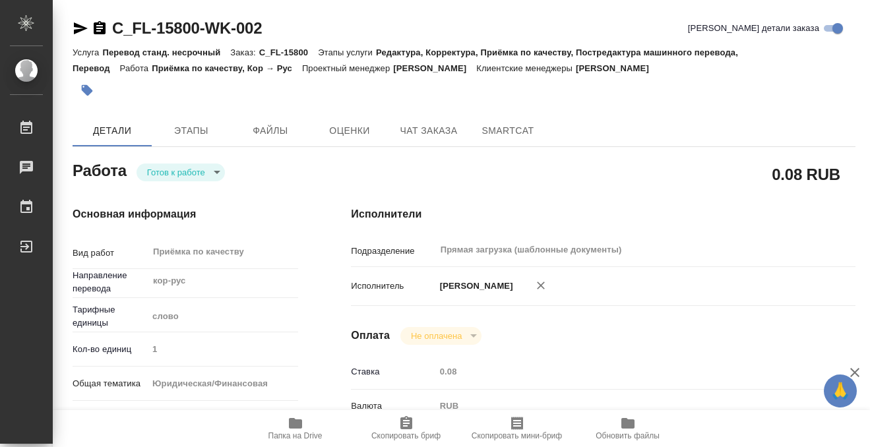 The image size is (870, 447). What do you see at coordinates (244, 52) in the screenshot?
I see `p: Заказ:` at bounding box center [244, 52].